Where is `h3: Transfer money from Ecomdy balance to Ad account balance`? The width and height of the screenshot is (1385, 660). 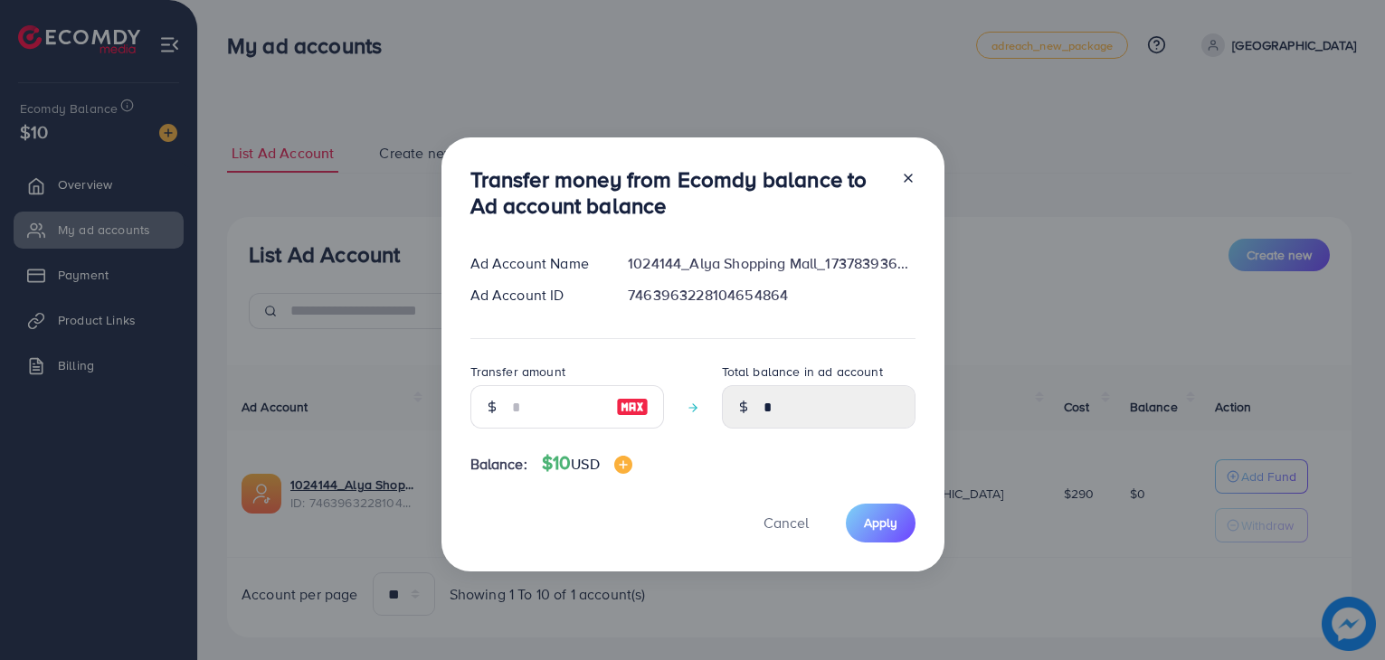
h3: Transfer money from Ecomdy balance to Ad account balance is located at coordinates (679, 193).